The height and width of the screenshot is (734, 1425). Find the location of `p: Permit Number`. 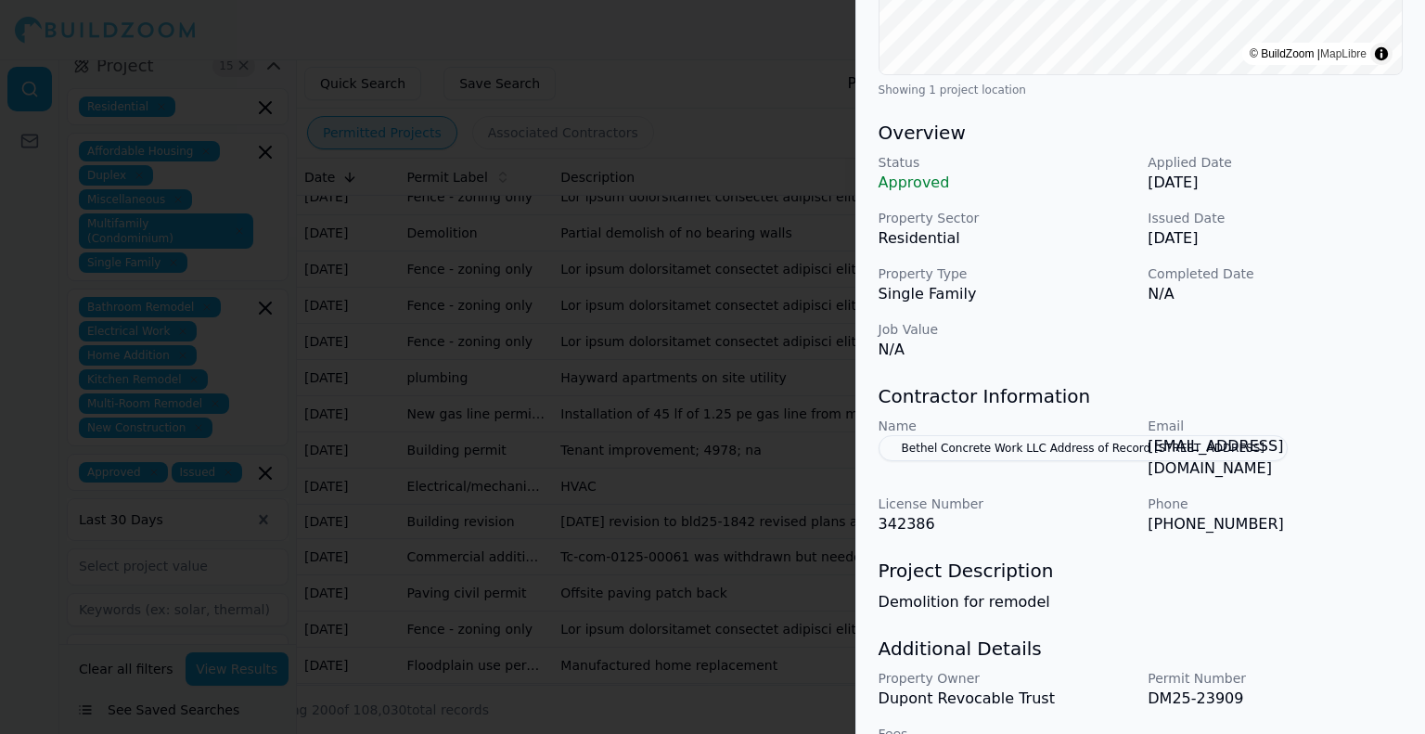

p: Permit Number is located at coordinates (1275, 678).